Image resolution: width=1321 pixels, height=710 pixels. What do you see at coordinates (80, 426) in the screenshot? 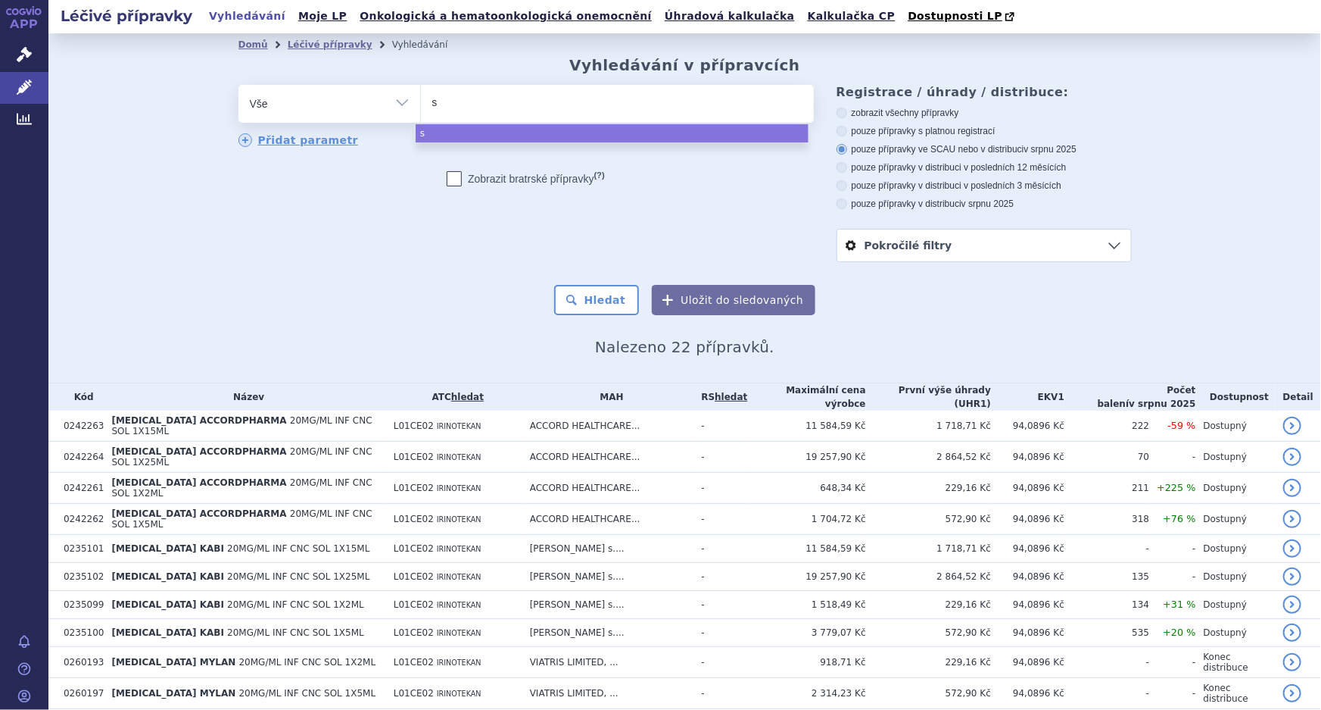
I see `td: 0242263` at bounding box center [80, 426].